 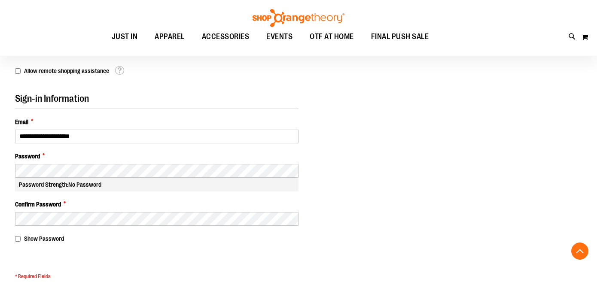 What do you see at coordinates (400, 37) in the screenshot?
I see `span: FINAL PUSH SALE` at bounding box center [400, 37].